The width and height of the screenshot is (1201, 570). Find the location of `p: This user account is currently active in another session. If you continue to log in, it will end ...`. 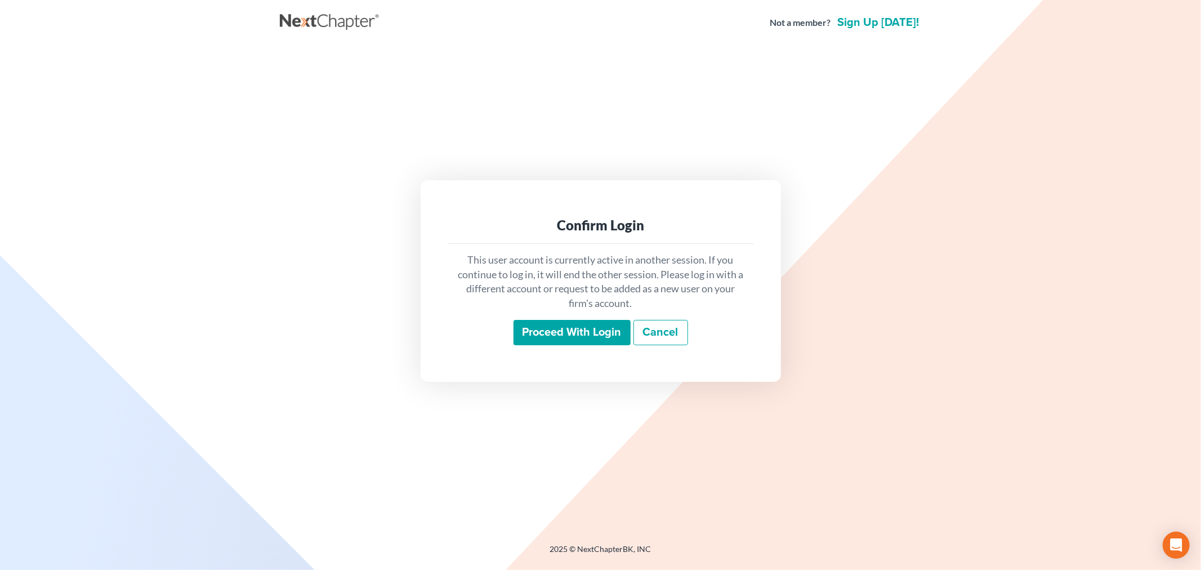

p: This user account is currently active in another session. If you continue to log in, it will end ... is located at coordinates (601, 282).